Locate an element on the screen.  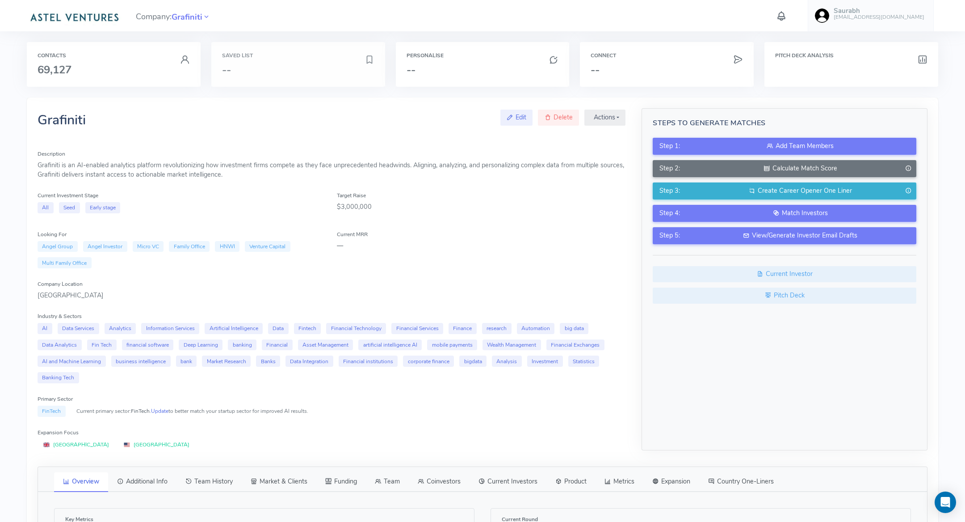
span: Grafiniti is located at coordinates (187, 17).